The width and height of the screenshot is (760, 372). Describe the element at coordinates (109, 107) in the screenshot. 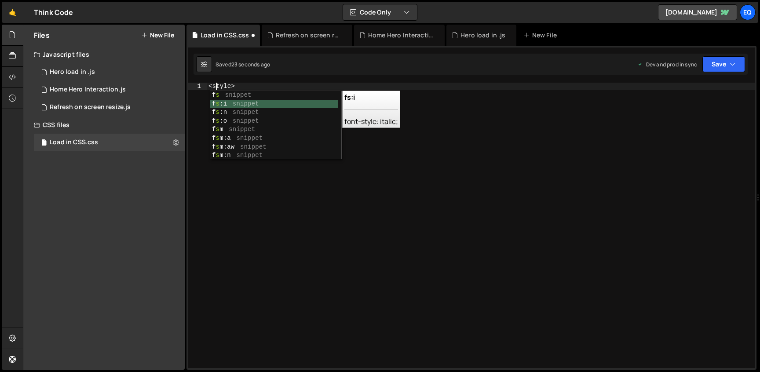

I see `div: 15910/42516.js` at that location.